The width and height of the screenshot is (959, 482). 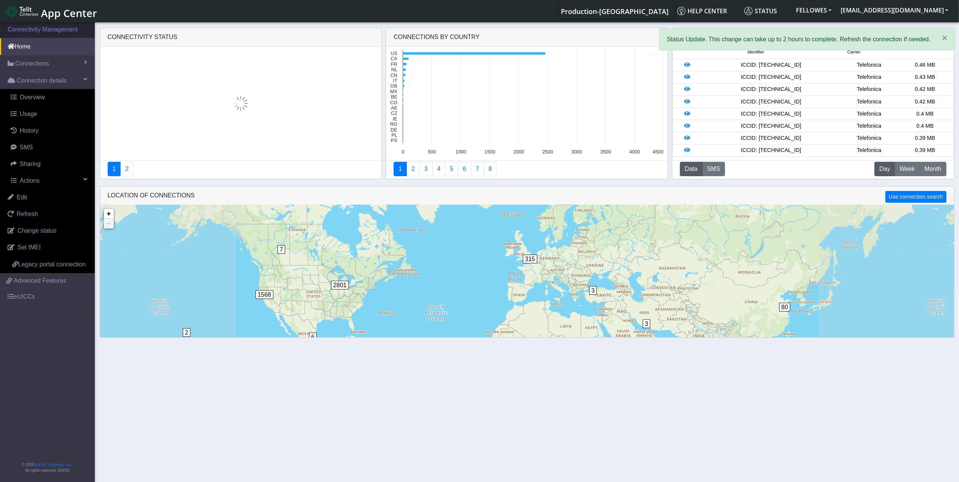 What do you see at coordinates (410, 86) in the screenshot?
I see `text: 47` at bounding box center [410, 86].